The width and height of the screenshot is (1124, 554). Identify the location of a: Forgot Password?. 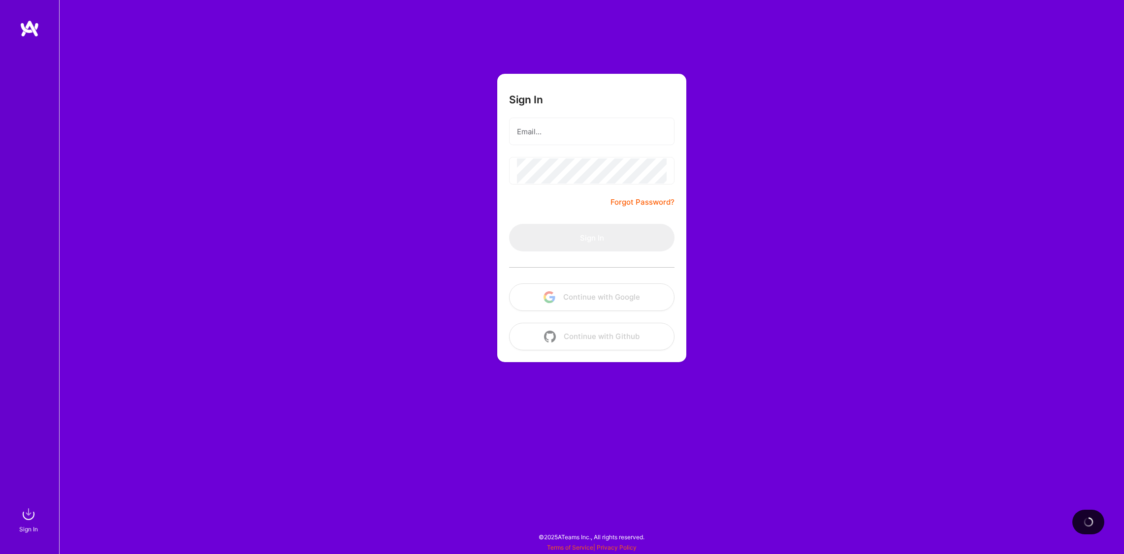
(643, 202).